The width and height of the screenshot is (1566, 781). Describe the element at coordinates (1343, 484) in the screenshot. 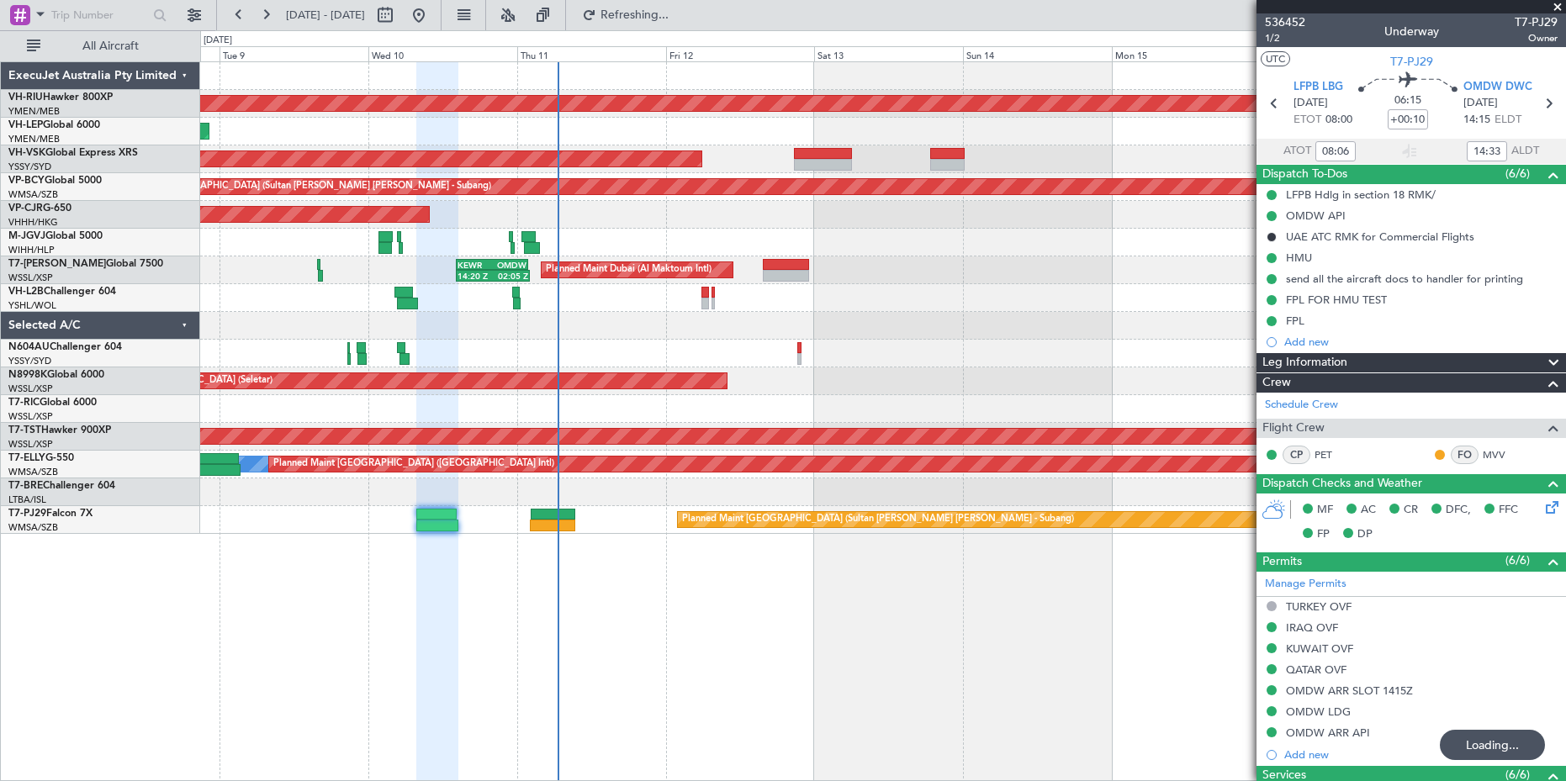

I see `span: Dispatch Checks and Weather` at that location.